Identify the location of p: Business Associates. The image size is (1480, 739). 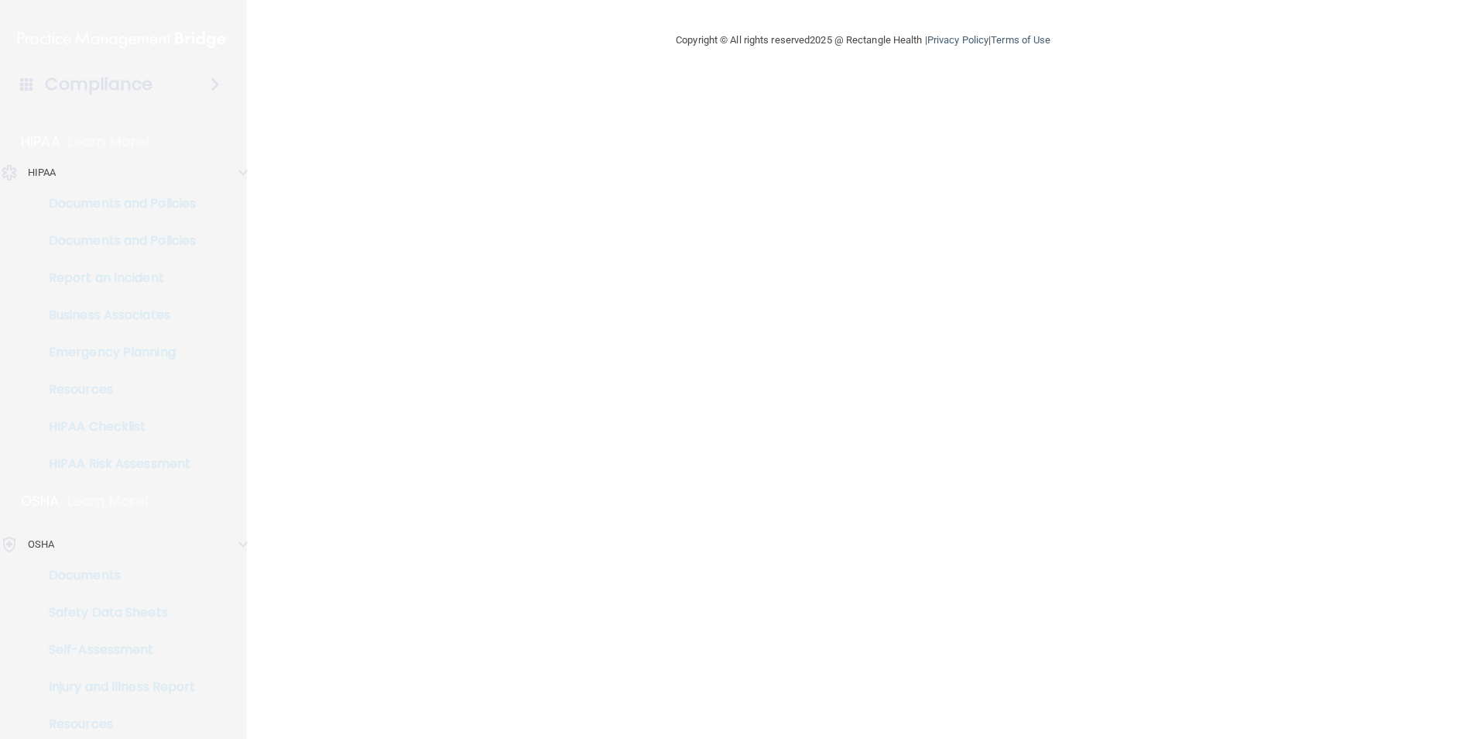
(115, 315).